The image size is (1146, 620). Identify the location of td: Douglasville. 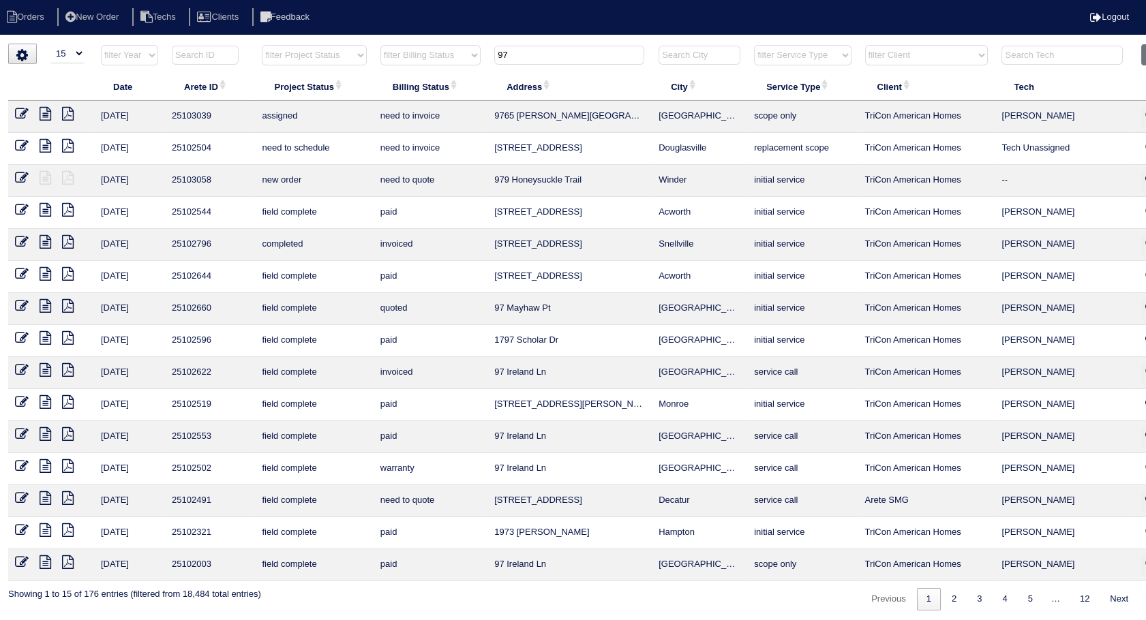
(699, 149).